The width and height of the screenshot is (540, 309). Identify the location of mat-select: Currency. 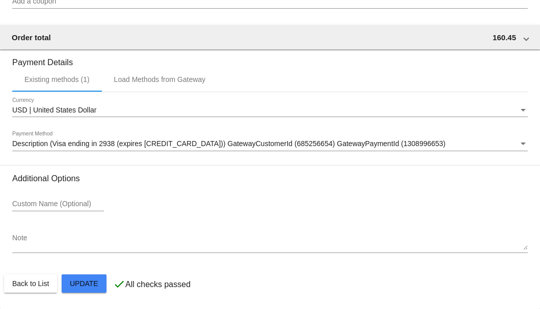
(270, 111).